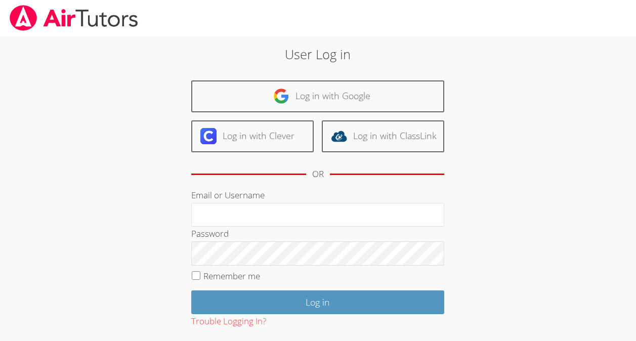  I want to click on a: Log in with Clever, so click(253, 136).